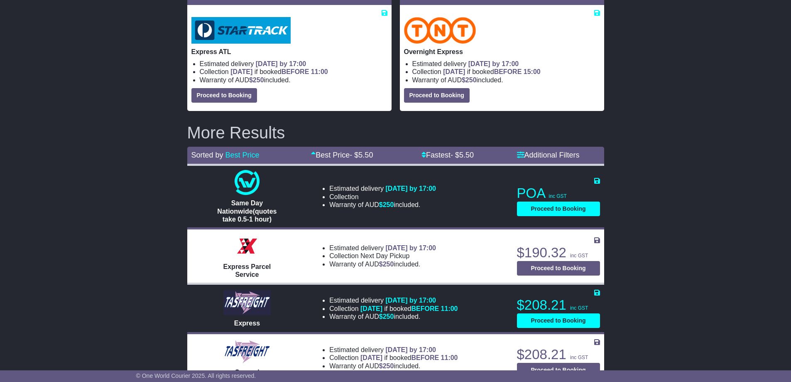 The image size is (791, 382). What do you see at coordinates (385, 255) in the screenshot?
I see `span: Next Day Pickup` at bounding box center [385, 255].